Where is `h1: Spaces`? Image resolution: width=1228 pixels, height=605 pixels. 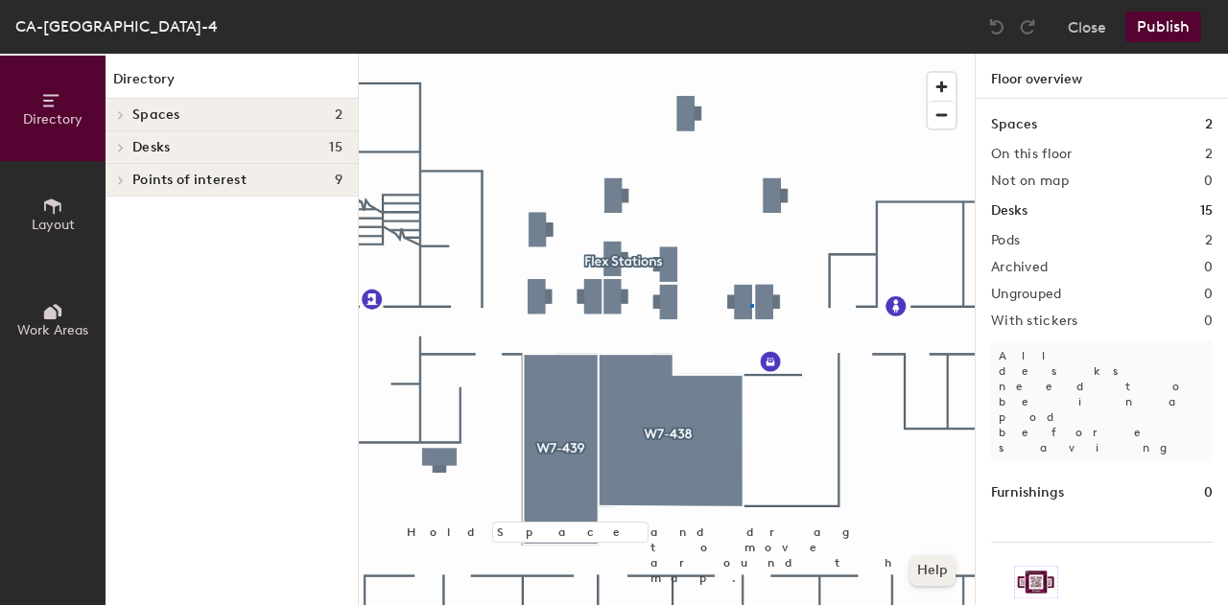
h1: Spaces is located at coordinates (1014, 125).